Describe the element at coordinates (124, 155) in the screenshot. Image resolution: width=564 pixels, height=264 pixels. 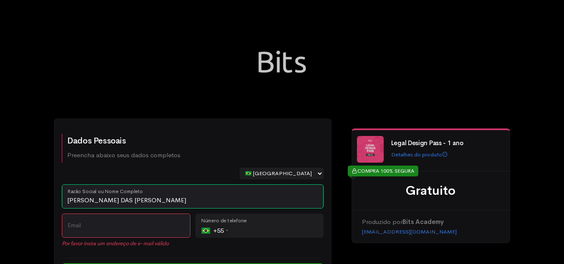
I see `p: Preencha abaixo seus dados completos` at that location.